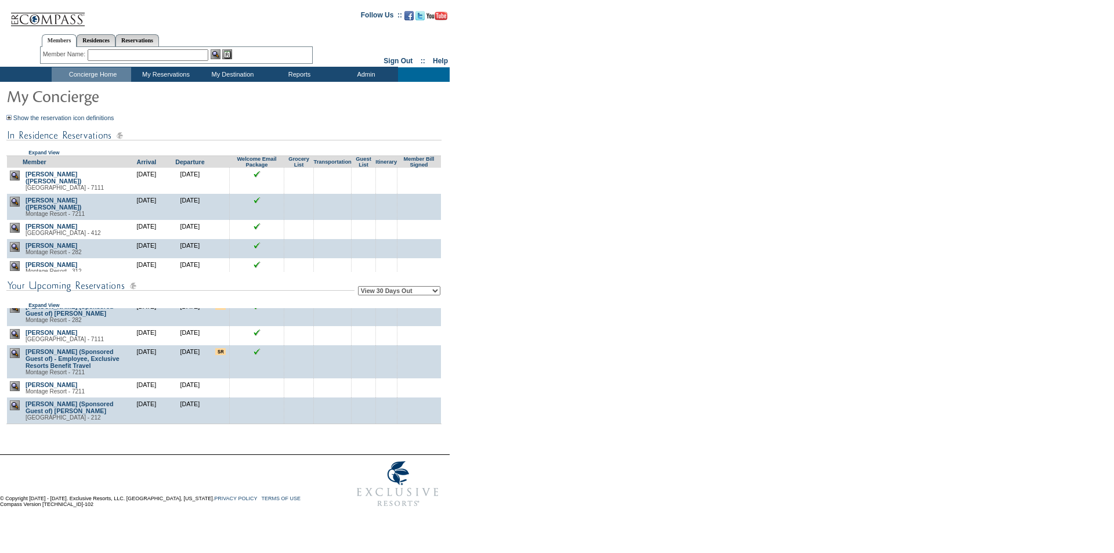  What do you see at coordinates (409, 18) in the screenshot?
I see `a: Become our fan on Facebook` at bounding box center [409, 18].